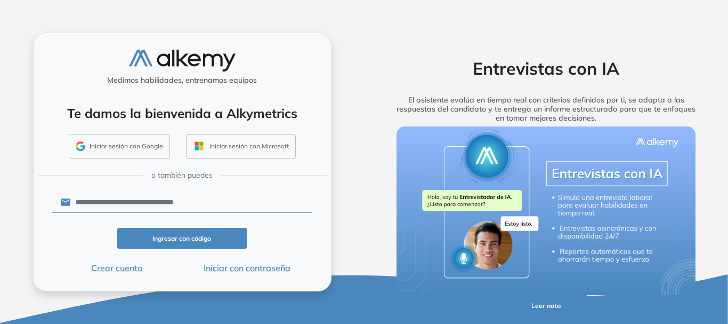 The height and width of the screenshot is (324, 728). What do you see at coordinates (182, 80) in the screenshot?
I see `h5: Medimos habilidades, entrenamos equipos` at bounding box center [182, 80].